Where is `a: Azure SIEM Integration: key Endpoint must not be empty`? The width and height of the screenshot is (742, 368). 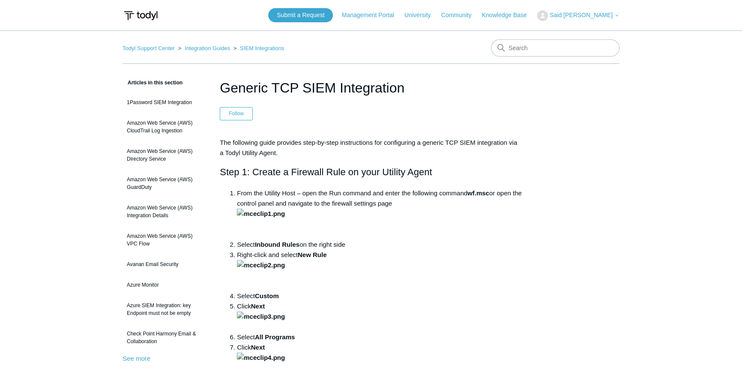
a: Azure SIEM Integration: key Endpoint must not be empty is located at coordinates (165, 309).